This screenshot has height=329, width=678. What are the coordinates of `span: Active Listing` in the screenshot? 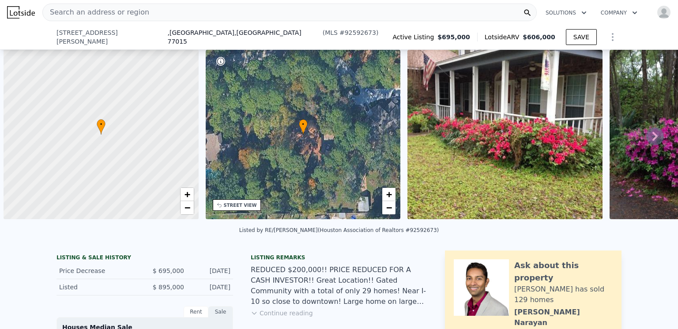 It's located at (415, 37).